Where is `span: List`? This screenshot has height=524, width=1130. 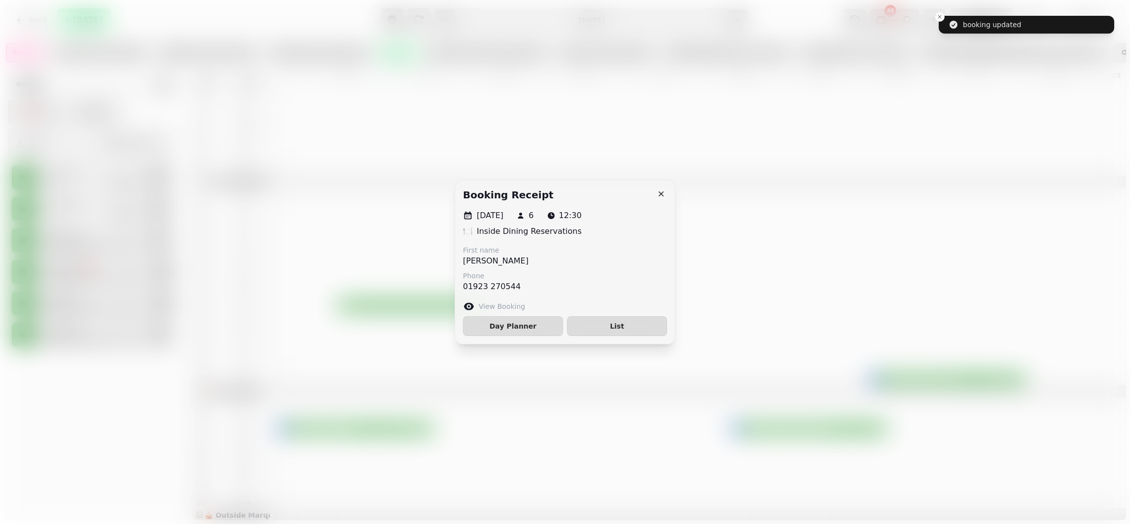 span: List is located at coordinates (617, 326).